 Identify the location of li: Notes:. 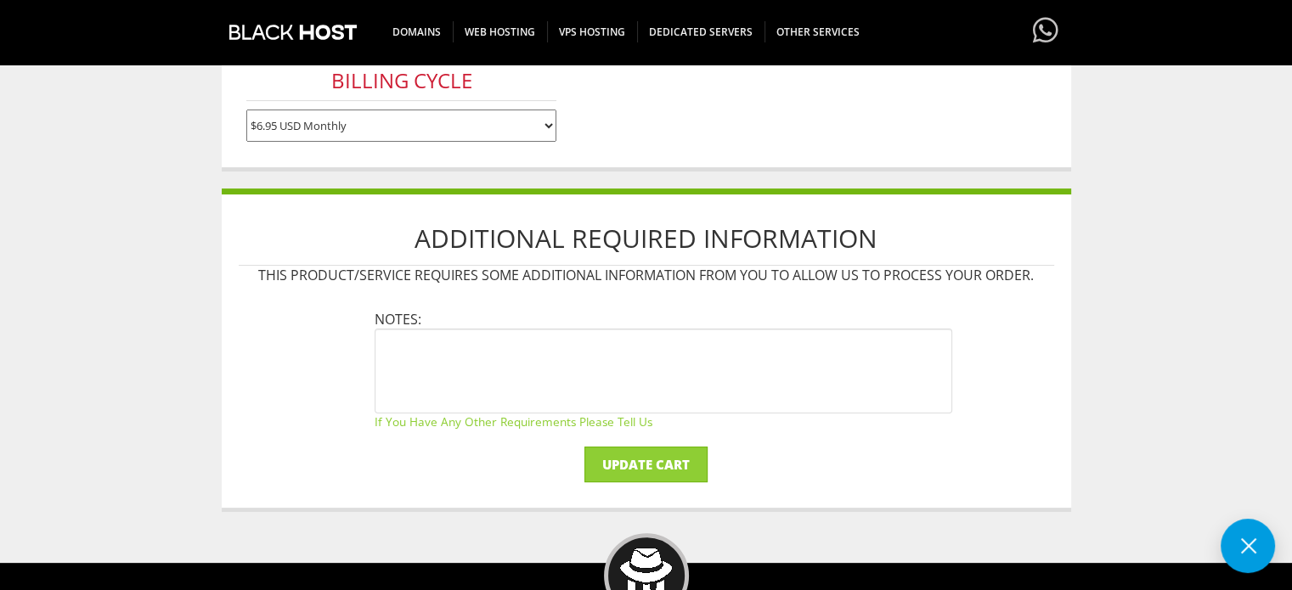
(663, 369).